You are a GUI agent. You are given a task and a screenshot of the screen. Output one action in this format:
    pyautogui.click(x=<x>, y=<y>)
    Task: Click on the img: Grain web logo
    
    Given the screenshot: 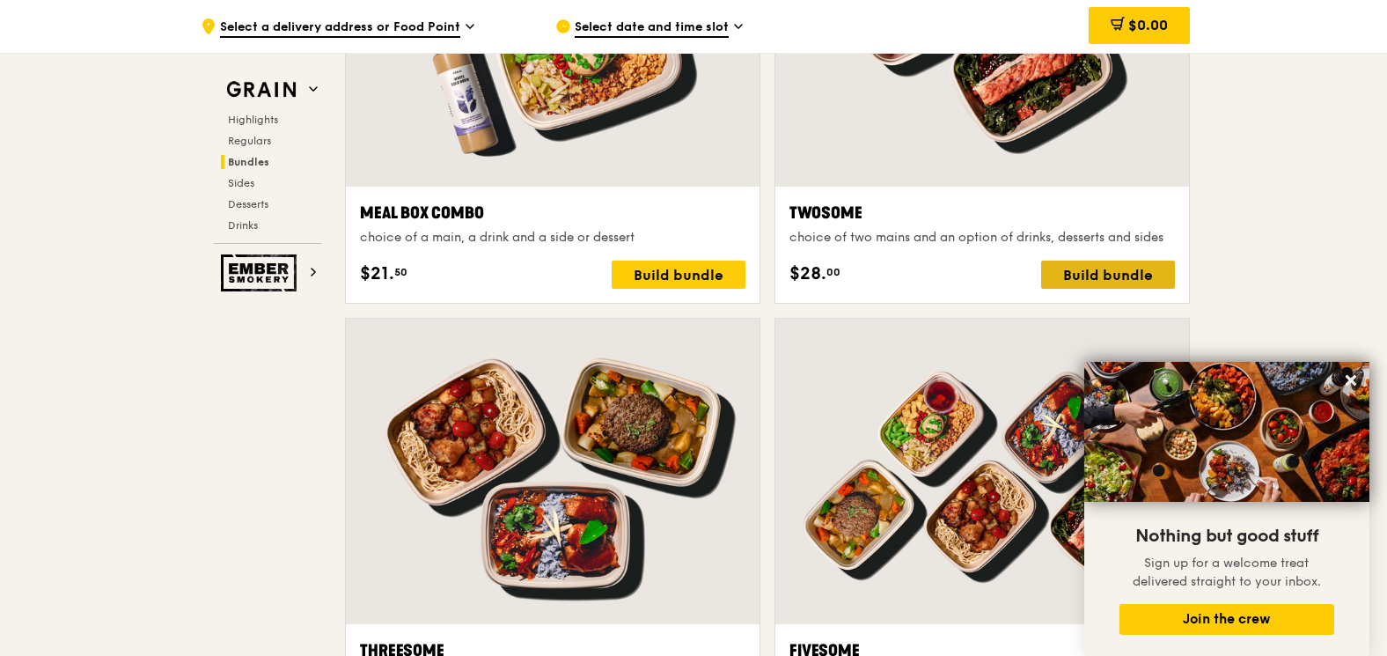 What is the action you would take?
    pyautogui.click(x=261, y=90)
    